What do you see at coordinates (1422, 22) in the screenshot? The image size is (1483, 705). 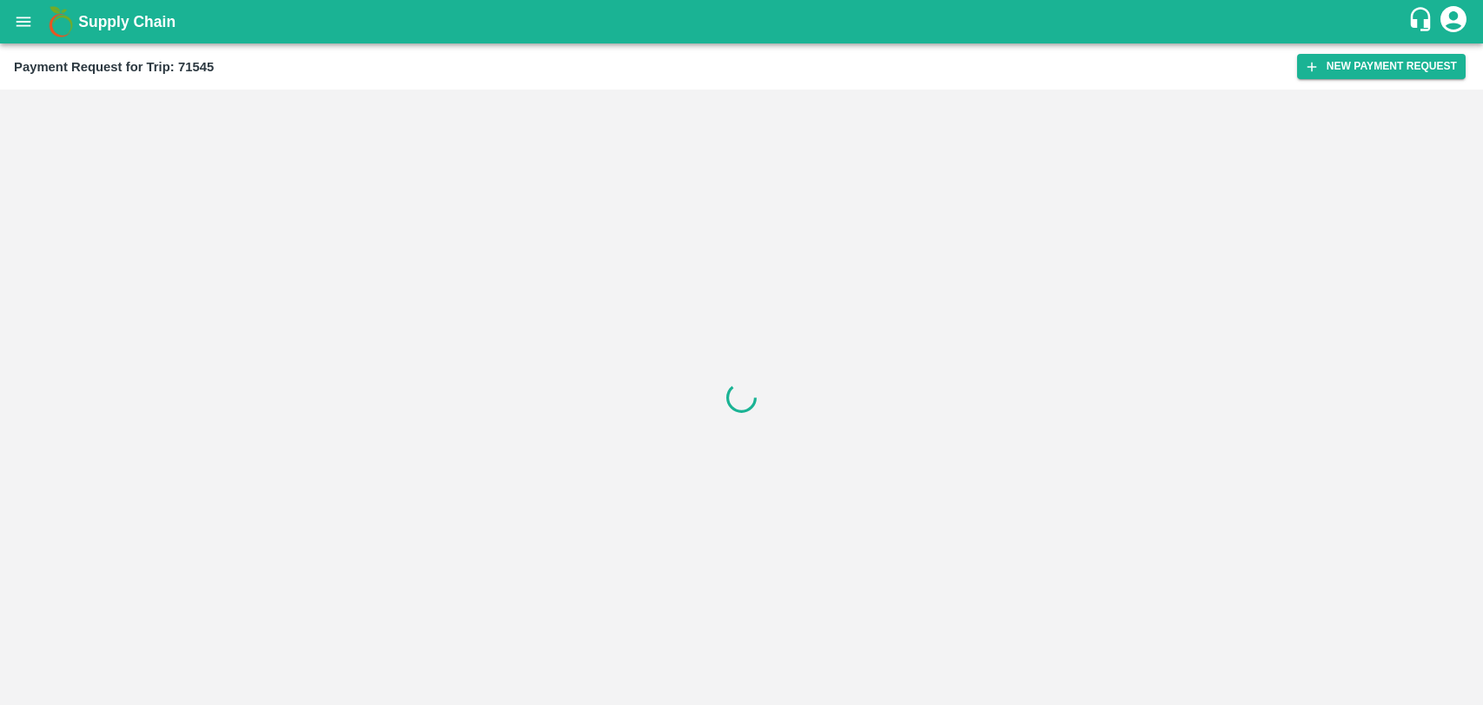 I see `div: customer-support` at bounding box center [1422, 22].